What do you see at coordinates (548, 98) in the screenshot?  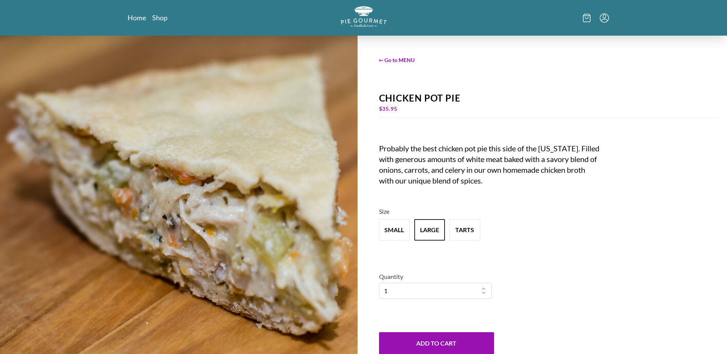 I see `div: Chicken Pot Pie` at bounding box center [548, 98].